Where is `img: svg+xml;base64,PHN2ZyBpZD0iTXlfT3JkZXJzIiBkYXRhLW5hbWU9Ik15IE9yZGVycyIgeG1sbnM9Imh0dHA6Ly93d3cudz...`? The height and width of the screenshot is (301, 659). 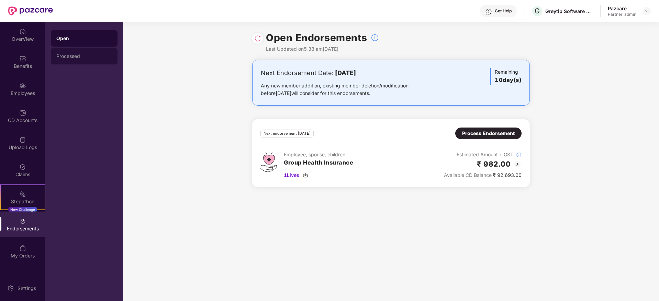
img: svg+xml;base64,PHN2ZyBpZD0iTXlfT3JkZXJzIiBkYXRhLW5hbWU9Ik15IE9yZGVycyIgeG1sbnM9Imh0dHA6Ly93d3cudz... is located at coordinates (23, 249).